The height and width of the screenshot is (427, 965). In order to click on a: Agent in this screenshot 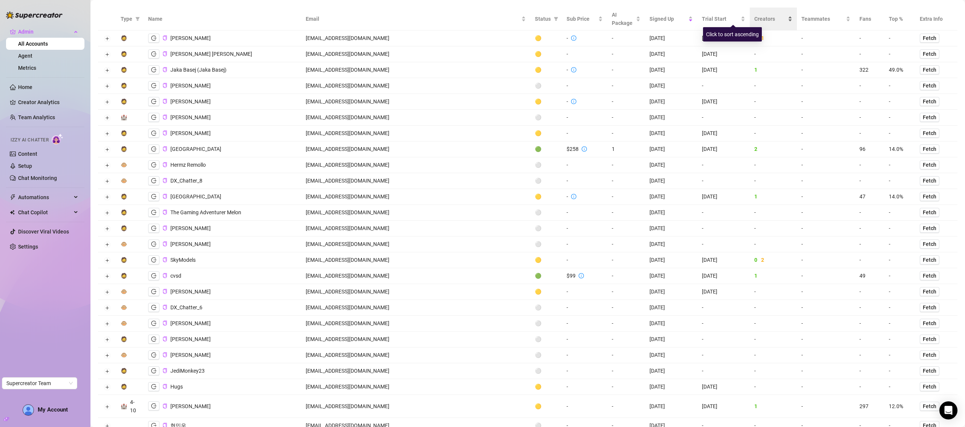, I will do `click(25, 56)`.